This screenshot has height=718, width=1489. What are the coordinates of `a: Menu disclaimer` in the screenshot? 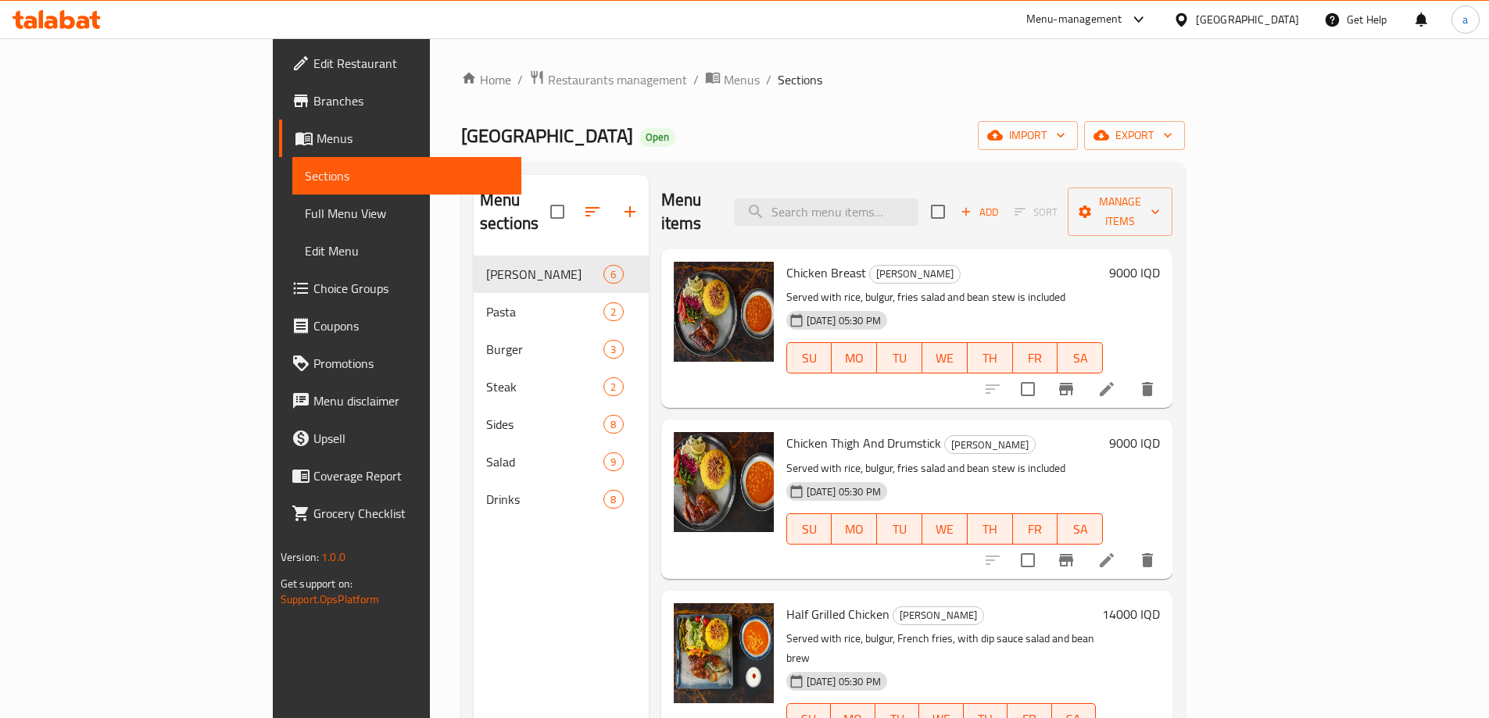 It's located at (400, 401).